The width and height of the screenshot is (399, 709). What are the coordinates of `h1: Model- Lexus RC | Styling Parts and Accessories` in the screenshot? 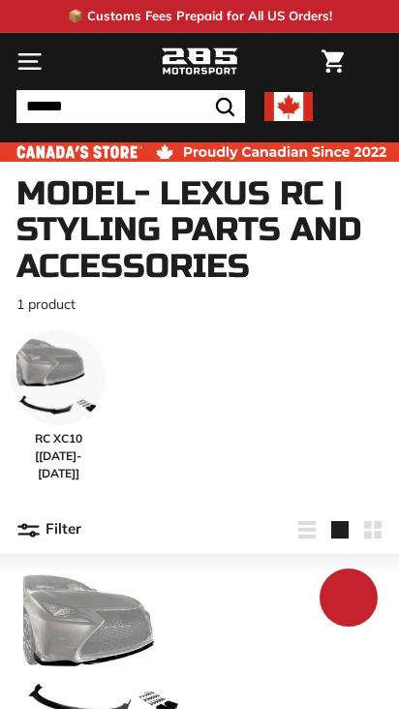 It's located at (199, 230).